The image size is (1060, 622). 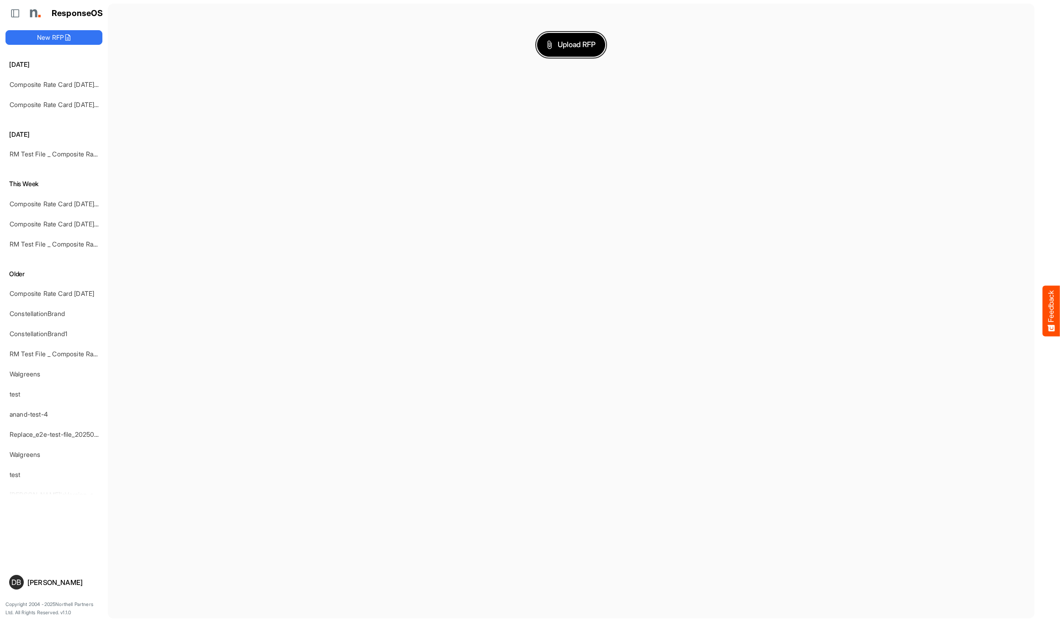 I want to click on a: anand-test-4, so click(x=29, y=414).